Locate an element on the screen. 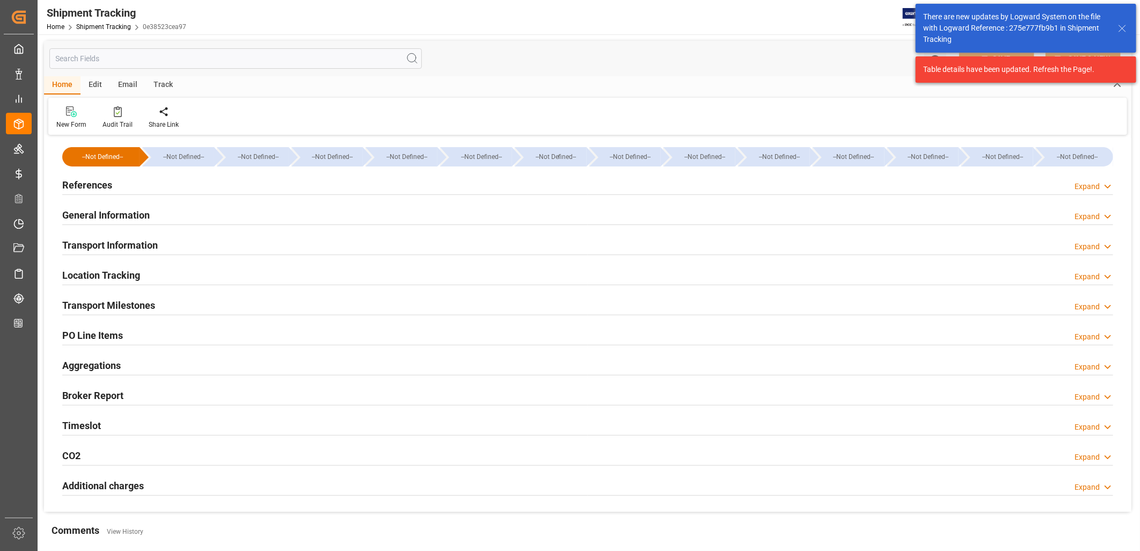 This screenshot has width=1140, height=551. h2: Transport Information is located at coordinates (110, 245).